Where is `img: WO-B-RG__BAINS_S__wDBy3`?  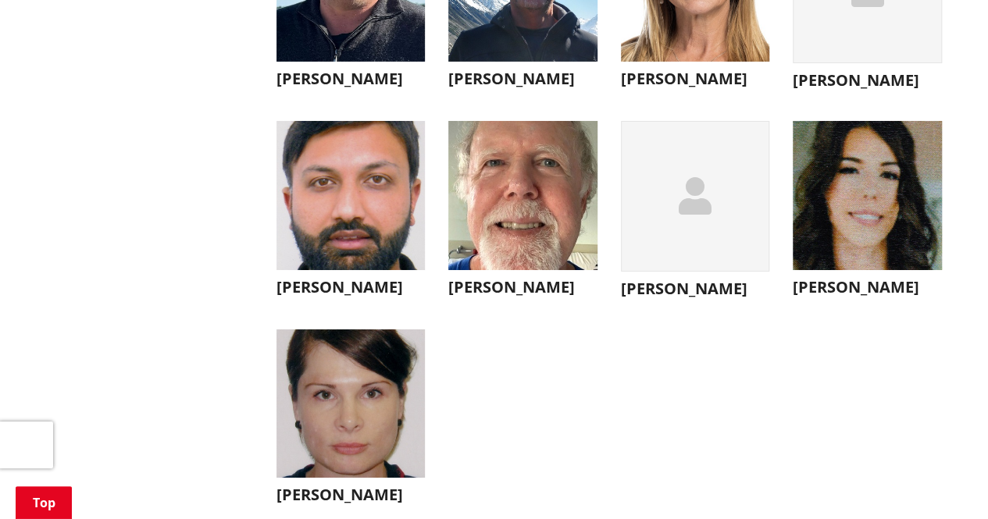
img: WO-B-RG__BAINS_S__wDBy3 is located at coordinates (351, 195).